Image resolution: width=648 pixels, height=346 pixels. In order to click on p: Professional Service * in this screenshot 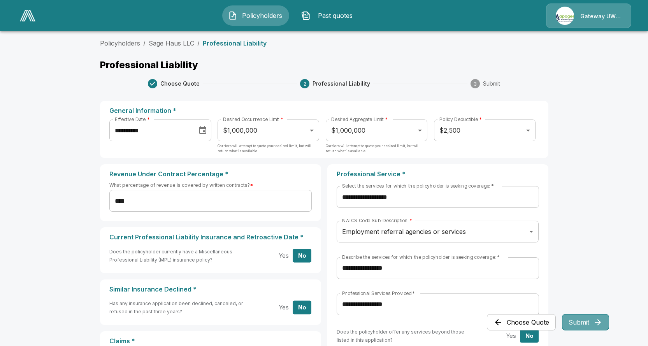, I will do `click(438, 174)`.